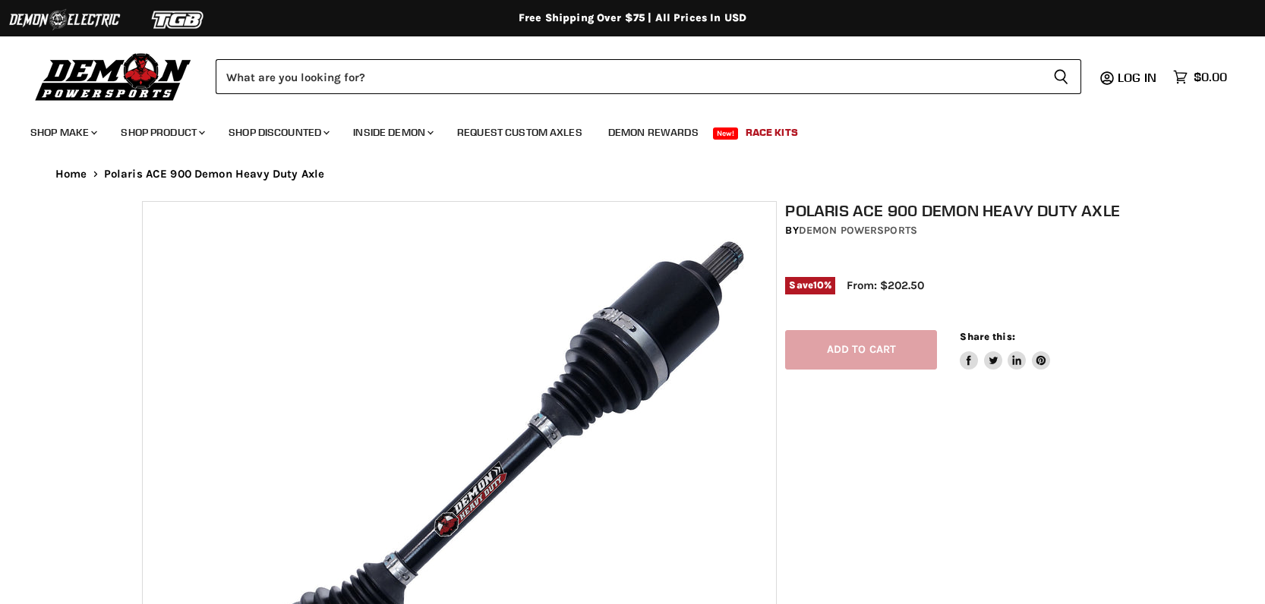 The width and height of the screenshot is (1265, 604). What do you see at coordinates (178, 20) in the screenshot?
I see `img: TGB Logo 2` at bounding box center [178, 20].